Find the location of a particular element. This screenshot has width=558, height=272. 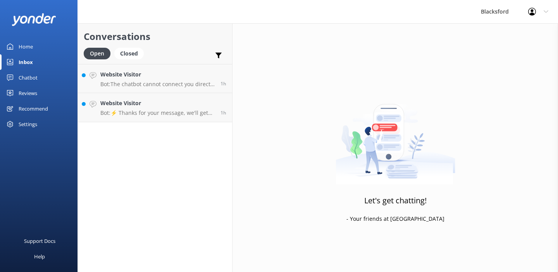

h2: Conversations is located at coordinates (155, 36).